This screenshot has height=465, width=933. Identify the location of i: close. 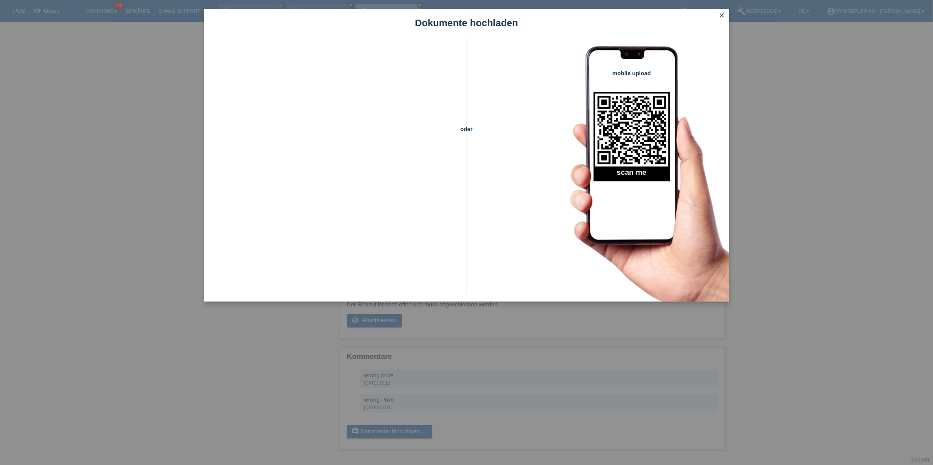
(722, 15).